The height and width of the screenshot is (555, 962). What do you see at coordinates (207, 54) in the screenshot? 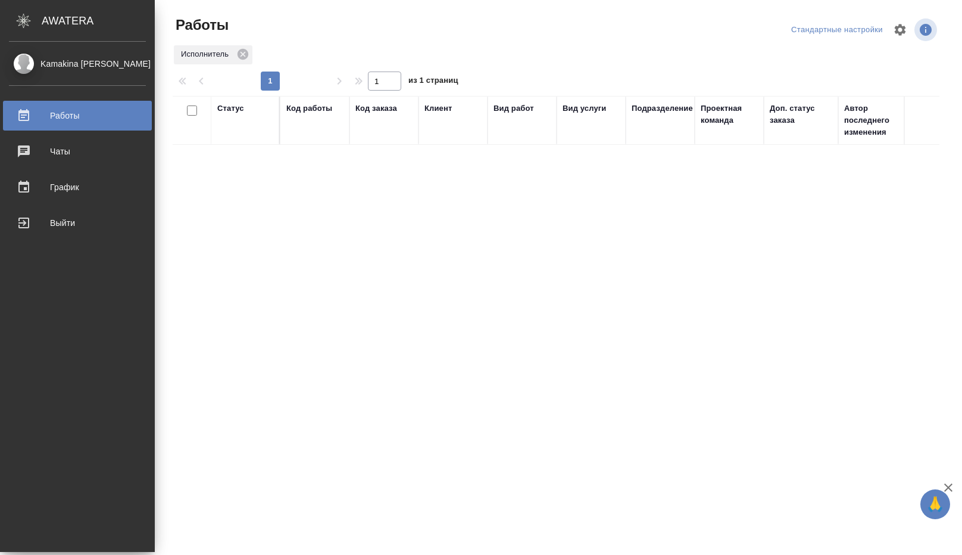
I see `p: Исполнитель` at bounding box center [207, 54].